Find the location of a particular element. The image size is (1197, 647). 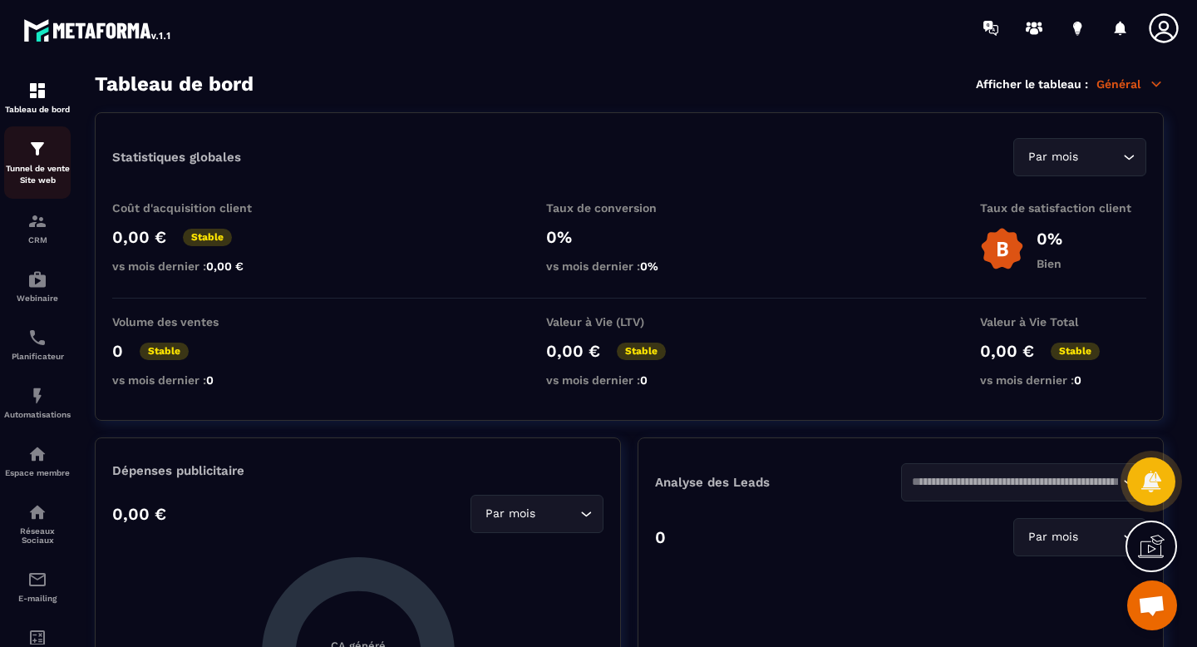

p: Webinaire is located at coordinates (37, 298).